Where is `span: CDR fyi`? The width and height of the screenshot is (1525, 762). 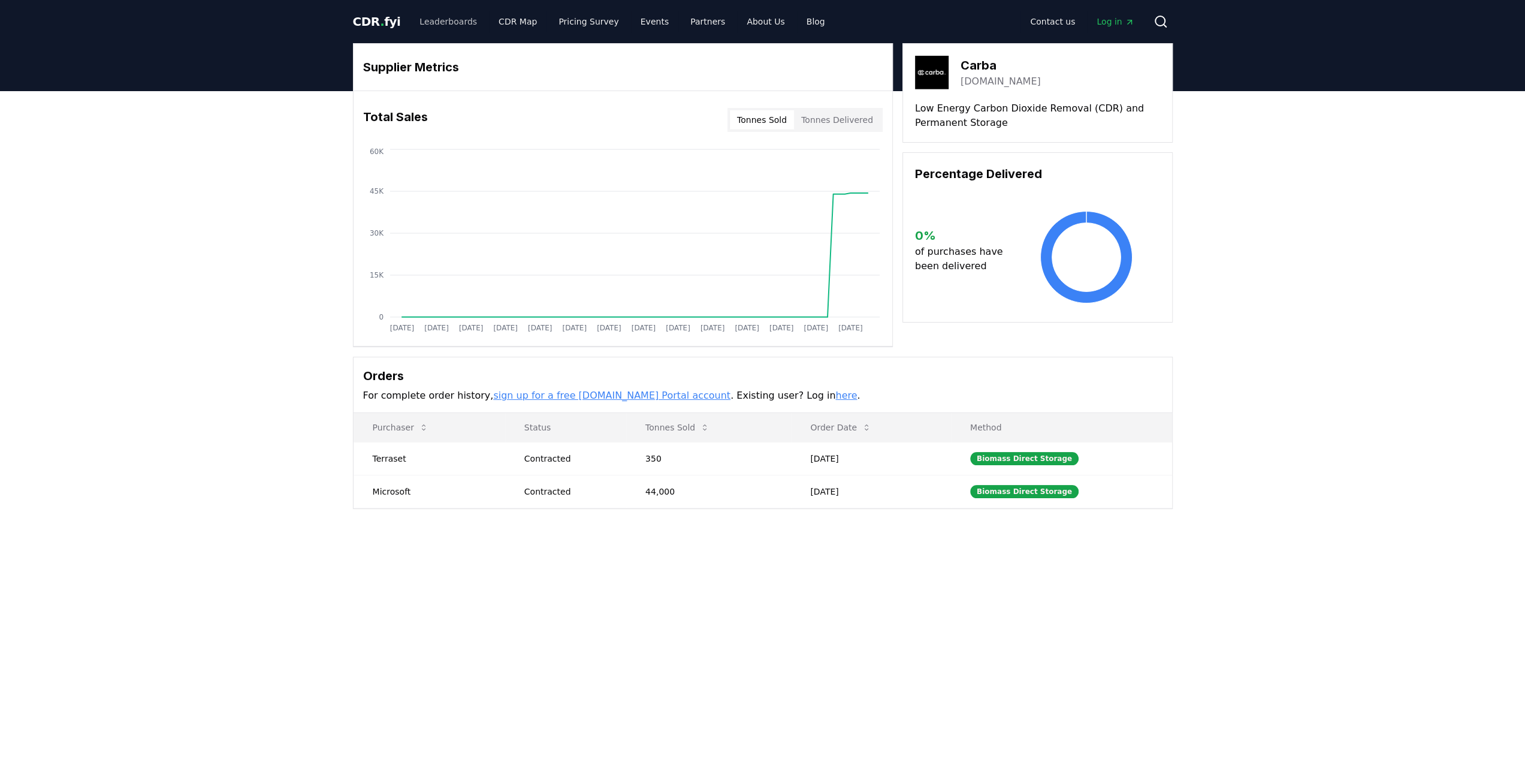
span: CDR fyi is located at coordinates (377, 22).